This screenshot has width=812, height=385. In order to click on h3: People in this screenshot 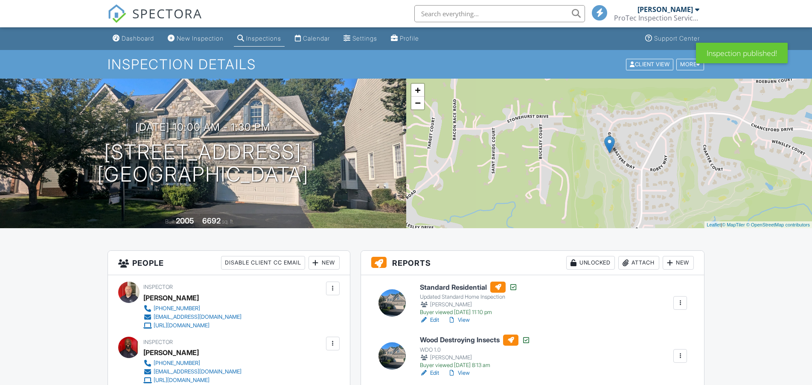, I will do `click(229, 262)`.